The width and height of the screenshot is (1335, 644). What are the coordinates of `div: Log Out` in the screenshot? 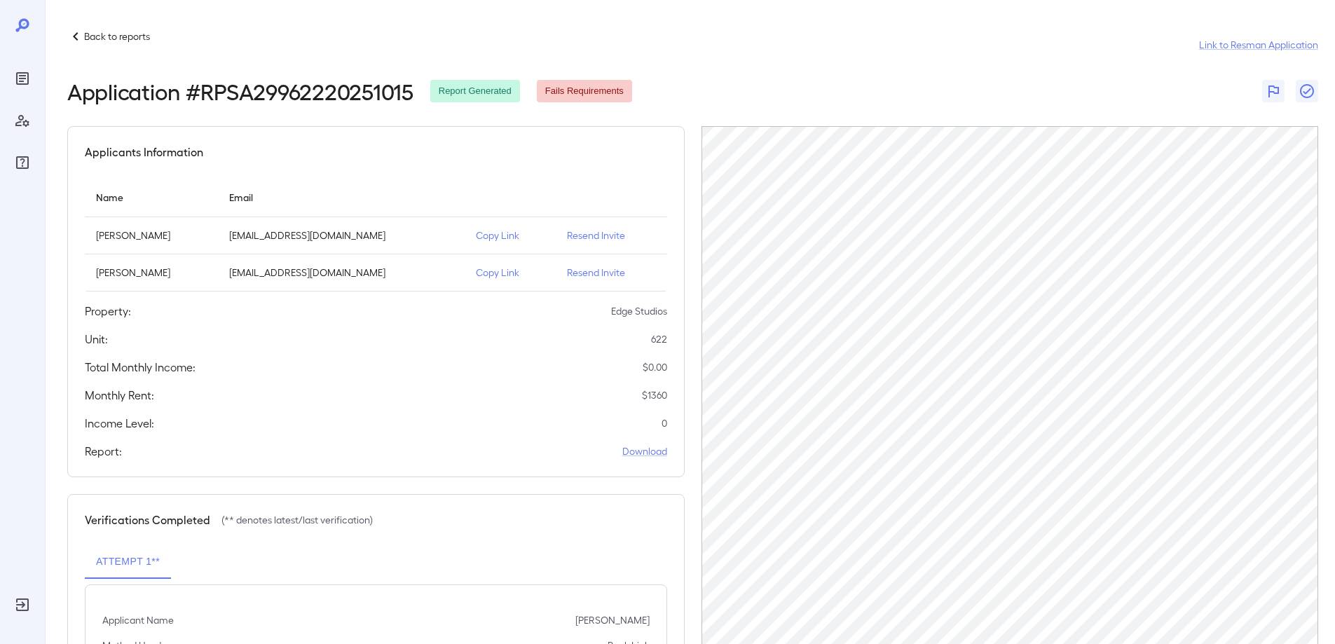 It's located at (22, 605).